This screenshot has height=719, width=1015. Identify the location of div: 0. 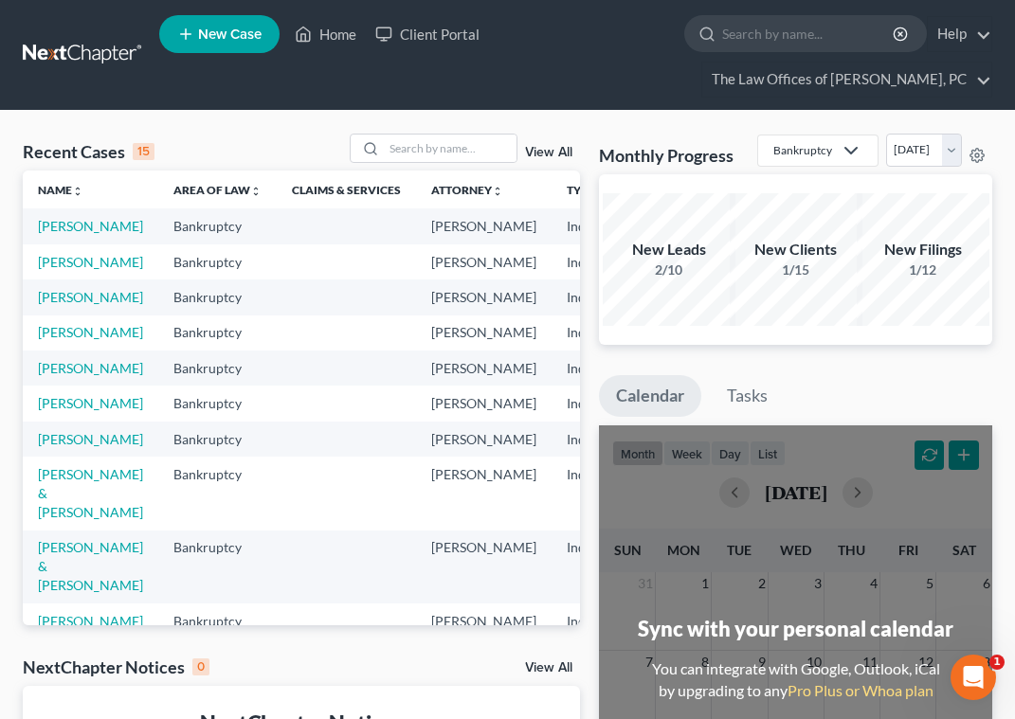
(201, 667).